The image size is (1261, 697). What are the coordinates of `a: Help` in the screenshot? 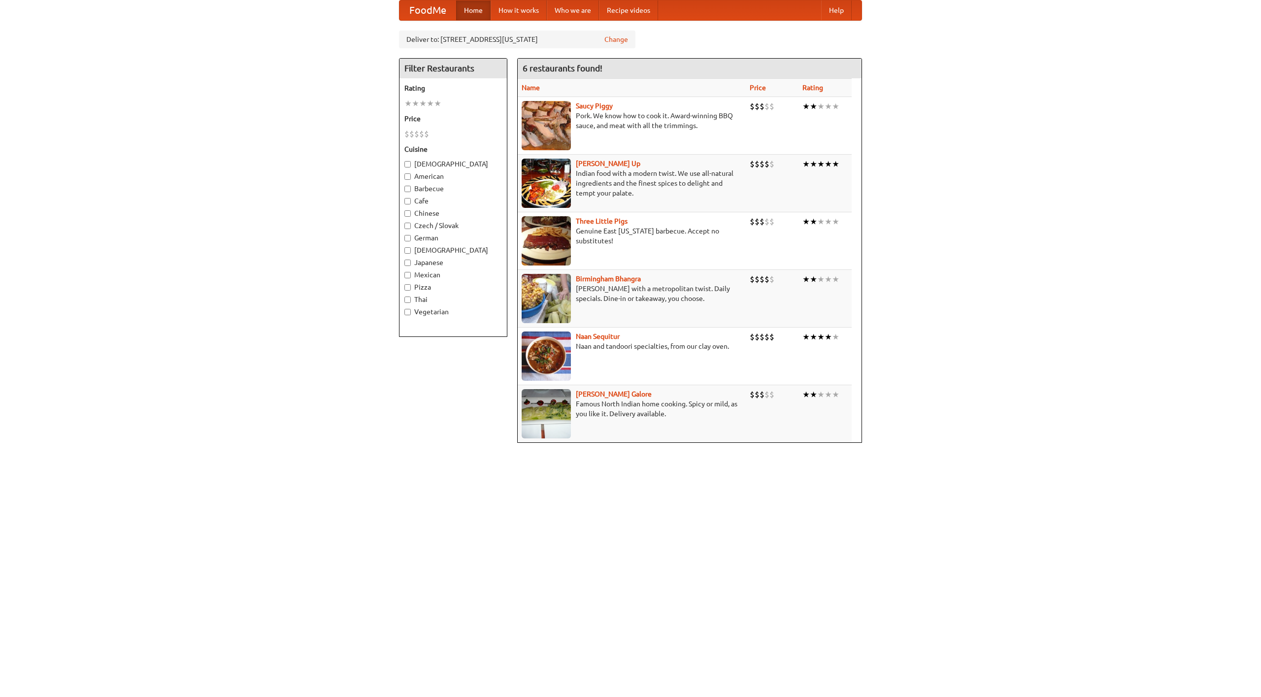 It's located at (836, 10).